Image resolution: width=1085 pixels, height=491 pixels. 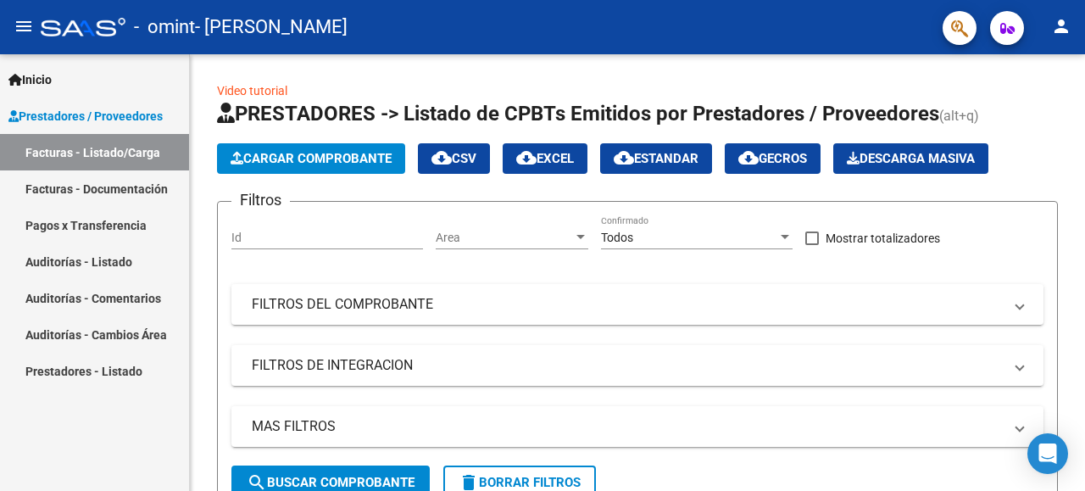 What do you see at coordinates (520, 482) in the screenshot?
I see `span: Borrar Filtros` at bounding box center [520, 482].